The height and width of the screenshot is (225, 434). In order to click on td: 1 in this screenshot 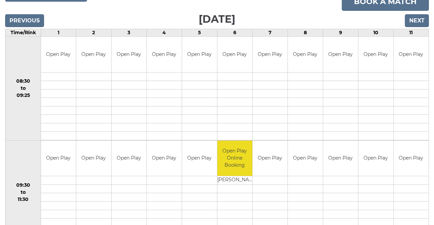, I will do `click(59, 33)`.